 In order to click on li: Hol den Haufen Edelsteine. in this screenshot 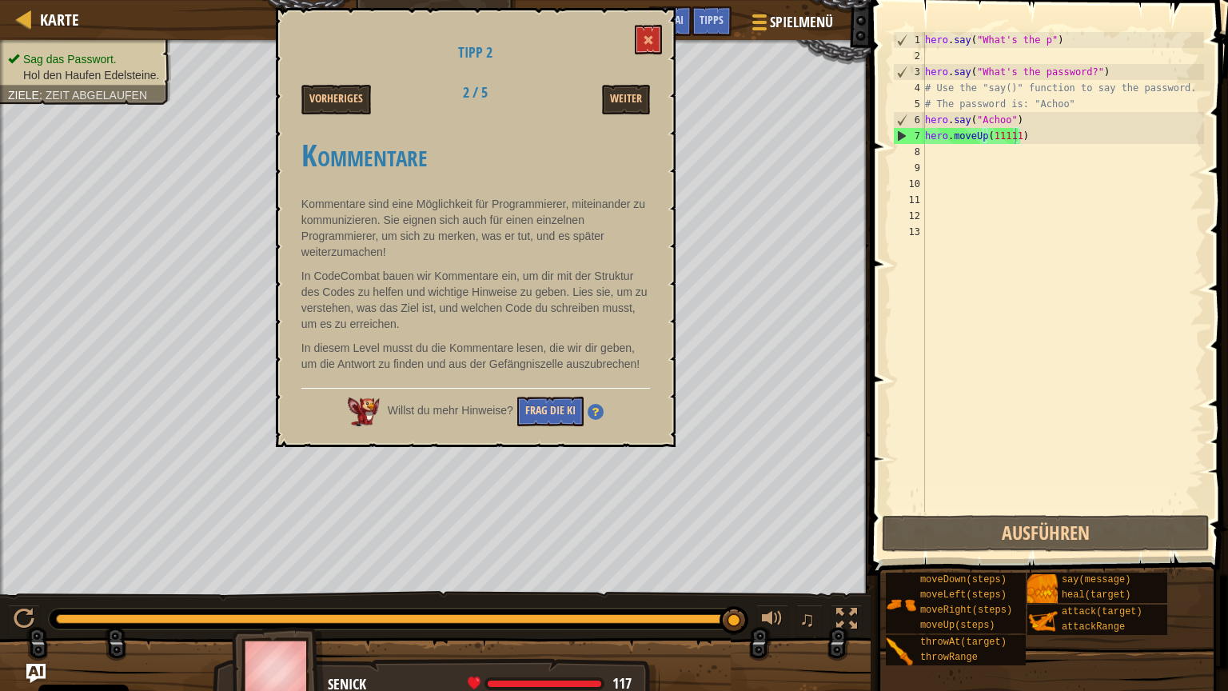, I will do `click(83, 75)`.